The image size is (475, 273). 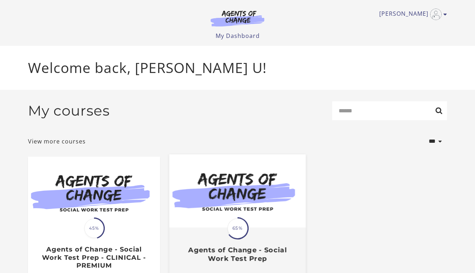 I want to click on a: My Dashboard, so click(x=237, y=36).